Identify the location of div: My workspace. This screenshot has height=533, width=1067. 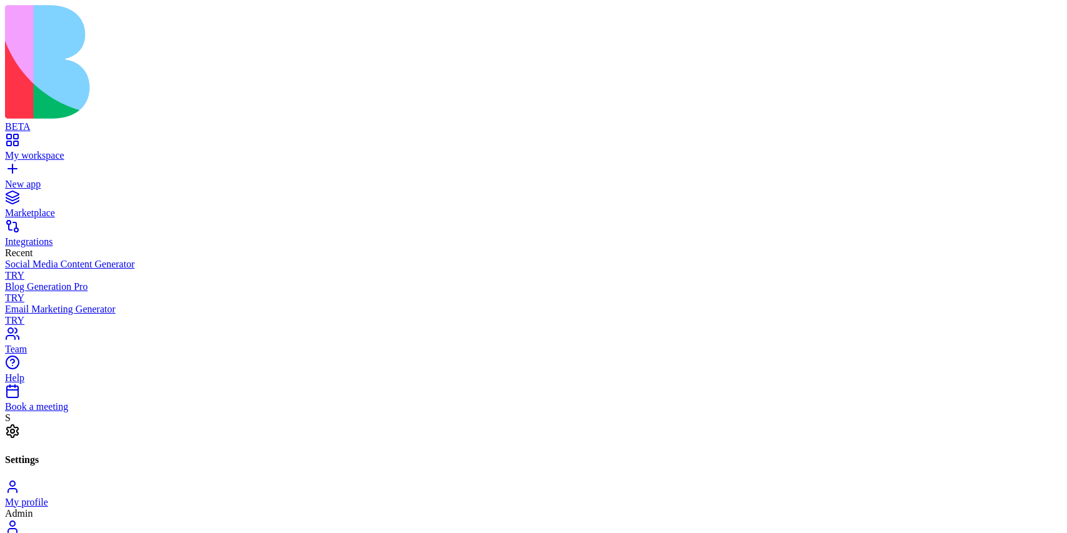
(533, 156).